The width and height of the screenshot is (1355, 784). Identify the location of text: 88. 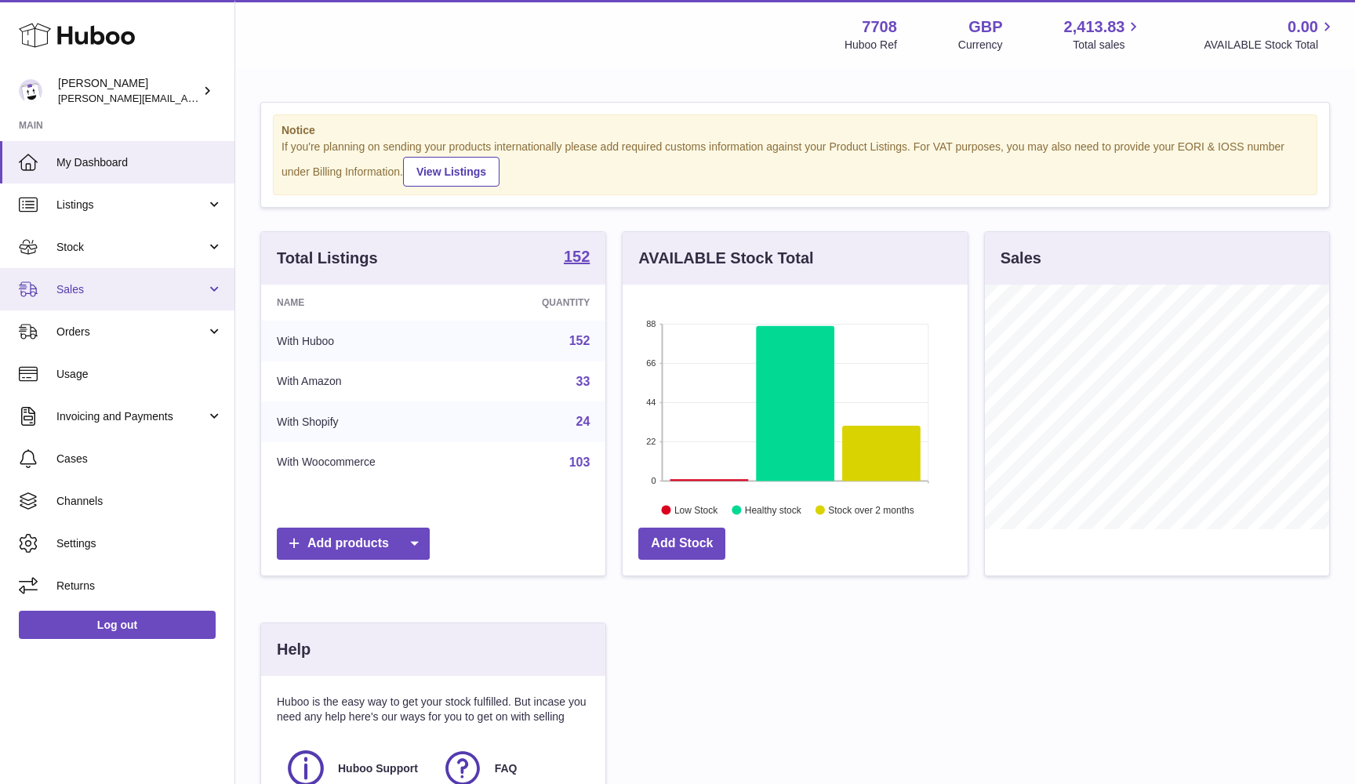
(652, 324).